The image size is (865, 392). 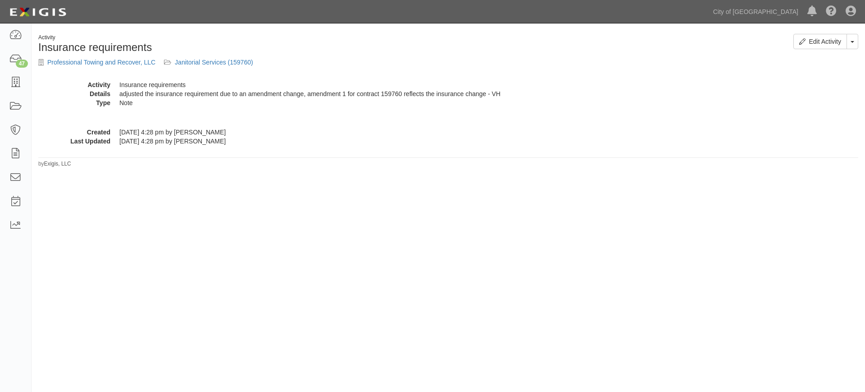 I want to click on img: logo-5460c22ac91f19d4615b14bd174203de0afe785f0fc80cf4dbbc73dc1793850b.png, so click(x=38, y=12).